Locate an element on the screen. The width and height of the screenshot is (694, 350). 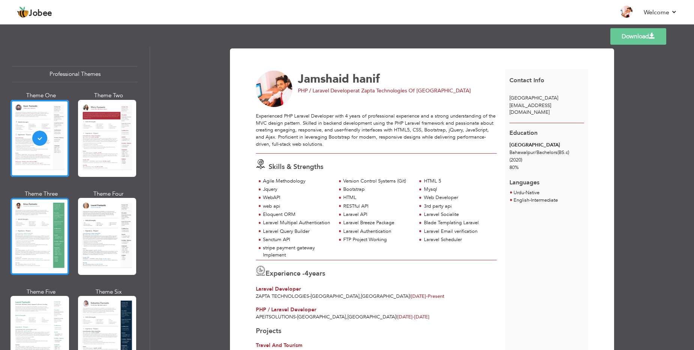
span: Urdu is located at coordinates (519, 193).